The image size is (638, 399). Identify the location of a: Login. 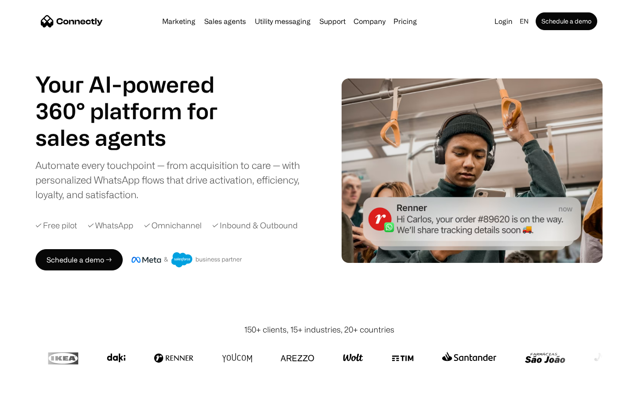
(503, 21).